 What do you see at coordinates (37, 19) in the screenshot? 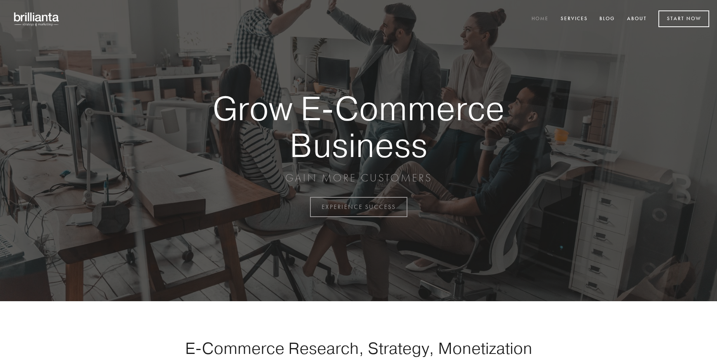
I see `img: brillianta - research, strategy, marketing` at bounding box center [37, 19].